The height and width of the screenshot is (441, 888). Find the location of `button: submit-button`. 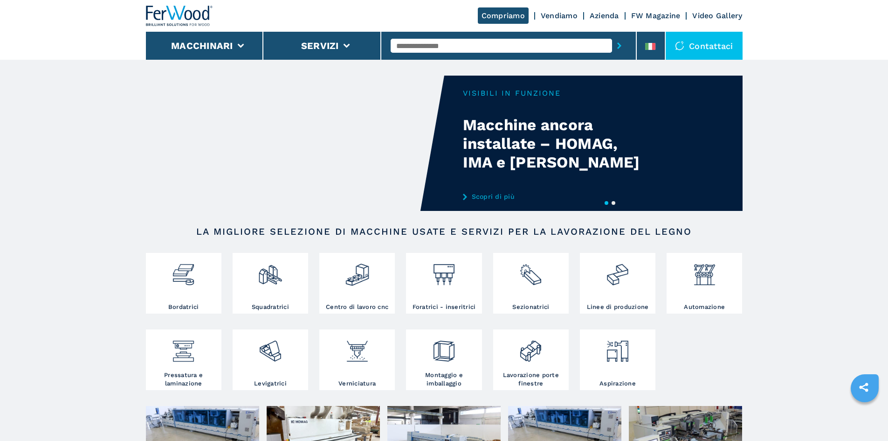

button: submit-button is located at coordinates (619, 46).